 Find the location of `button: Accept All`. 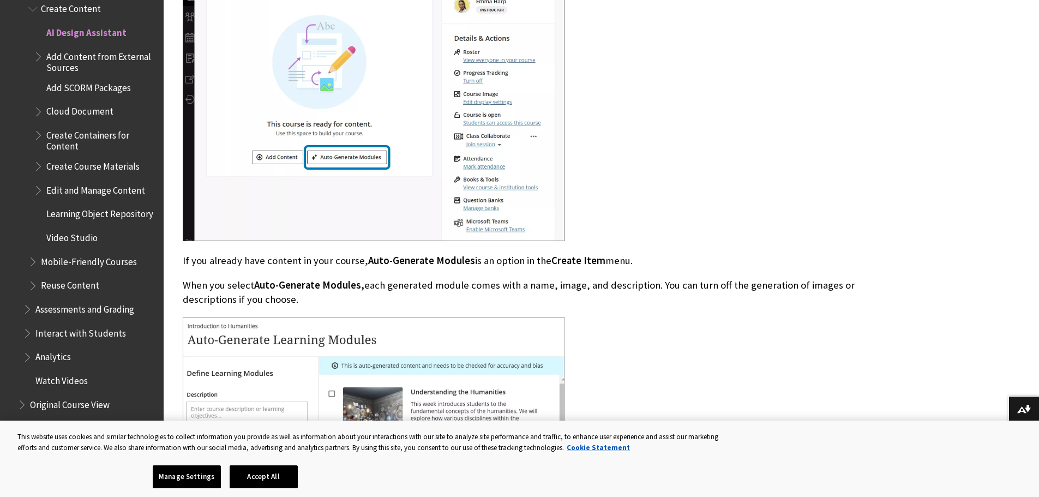

button: Accept All is located at coordinates (263, 477).